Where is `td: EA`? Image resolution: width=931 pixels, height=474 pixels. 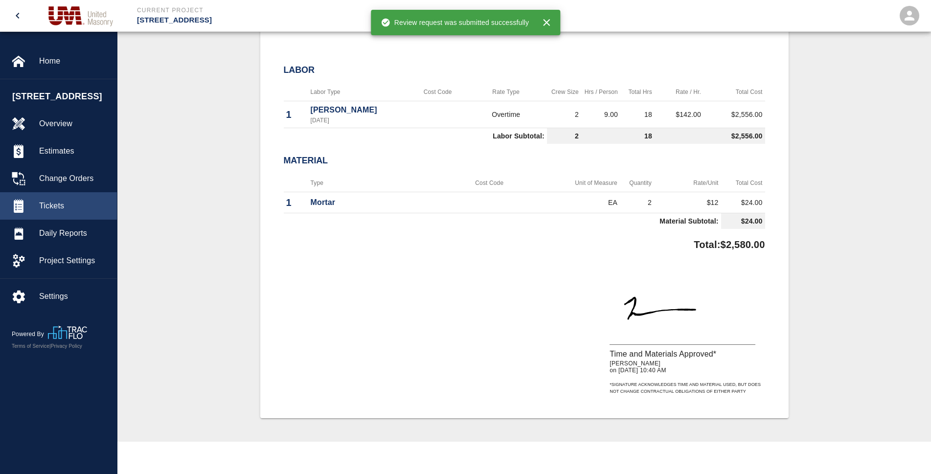
td: EA is located at coordinates (573, 202).